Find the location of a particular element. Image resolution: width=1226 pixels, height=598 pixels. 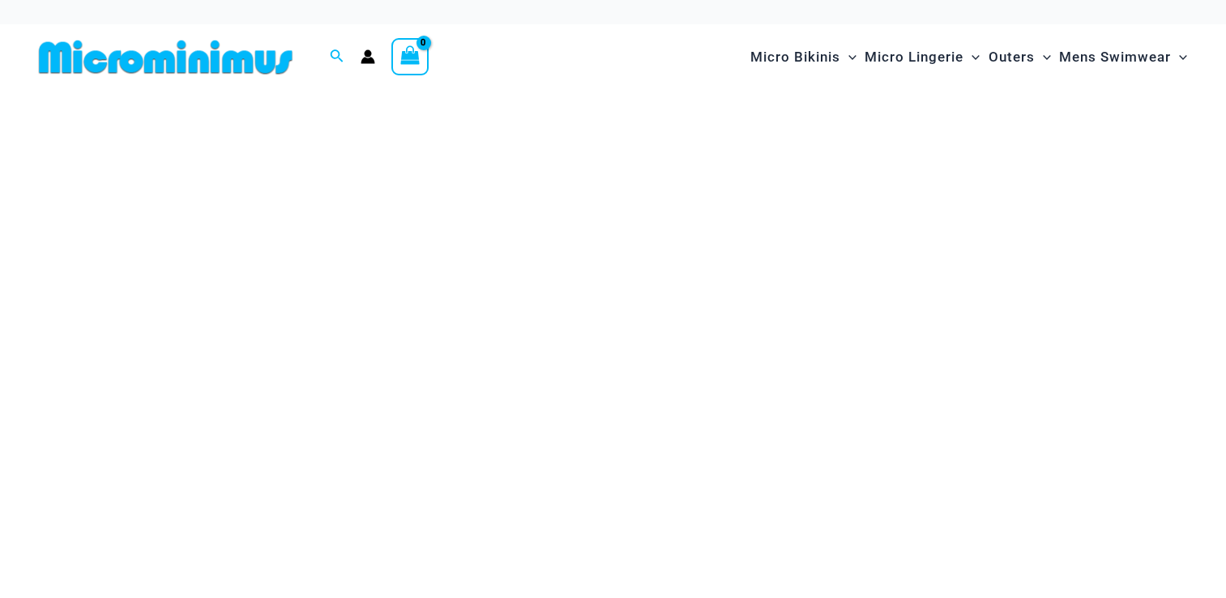

span: Micro Bikinis is located at coordinates (795, 57).